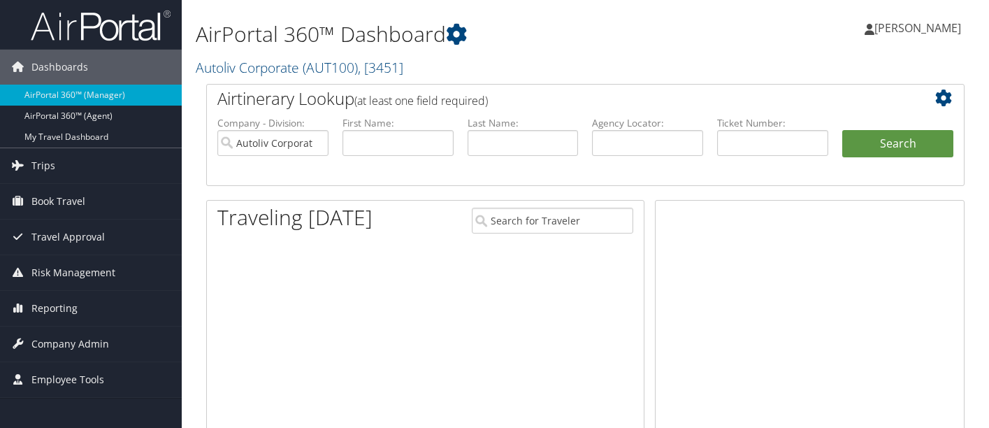  Describe the element at coordinates (59, 67) in the screenshot. I see `span: Dashboards` at that location.